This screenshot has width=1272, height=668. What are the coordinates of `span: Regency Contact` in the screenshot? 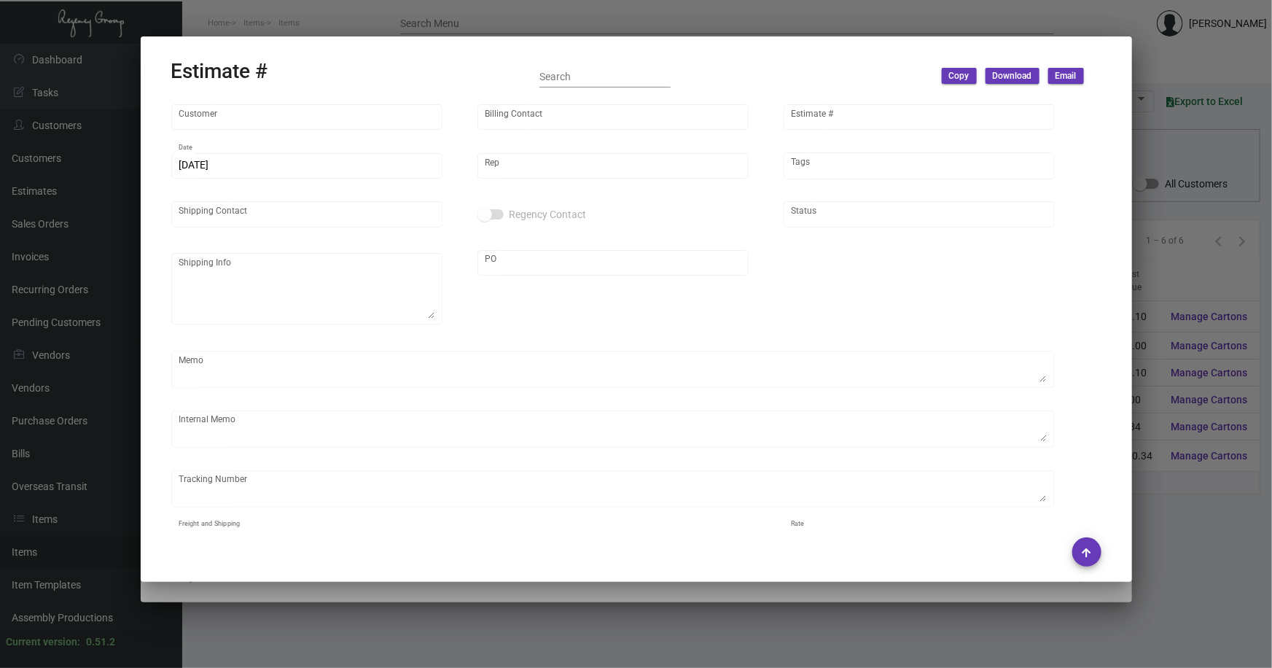 It's located at (548, 214).